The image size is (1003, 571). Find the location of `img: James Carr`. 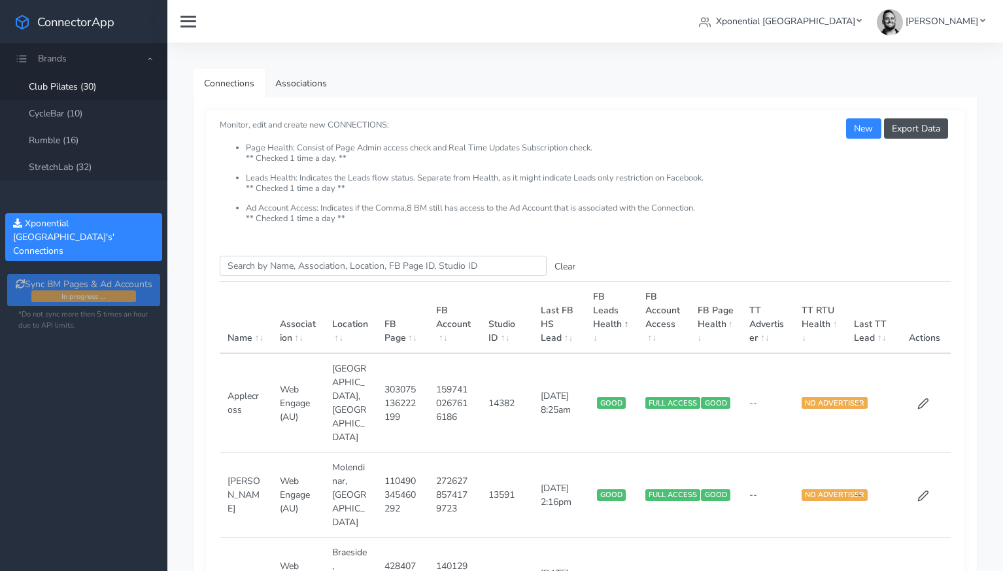

img: James Carr is located at coordinates (890, 22).